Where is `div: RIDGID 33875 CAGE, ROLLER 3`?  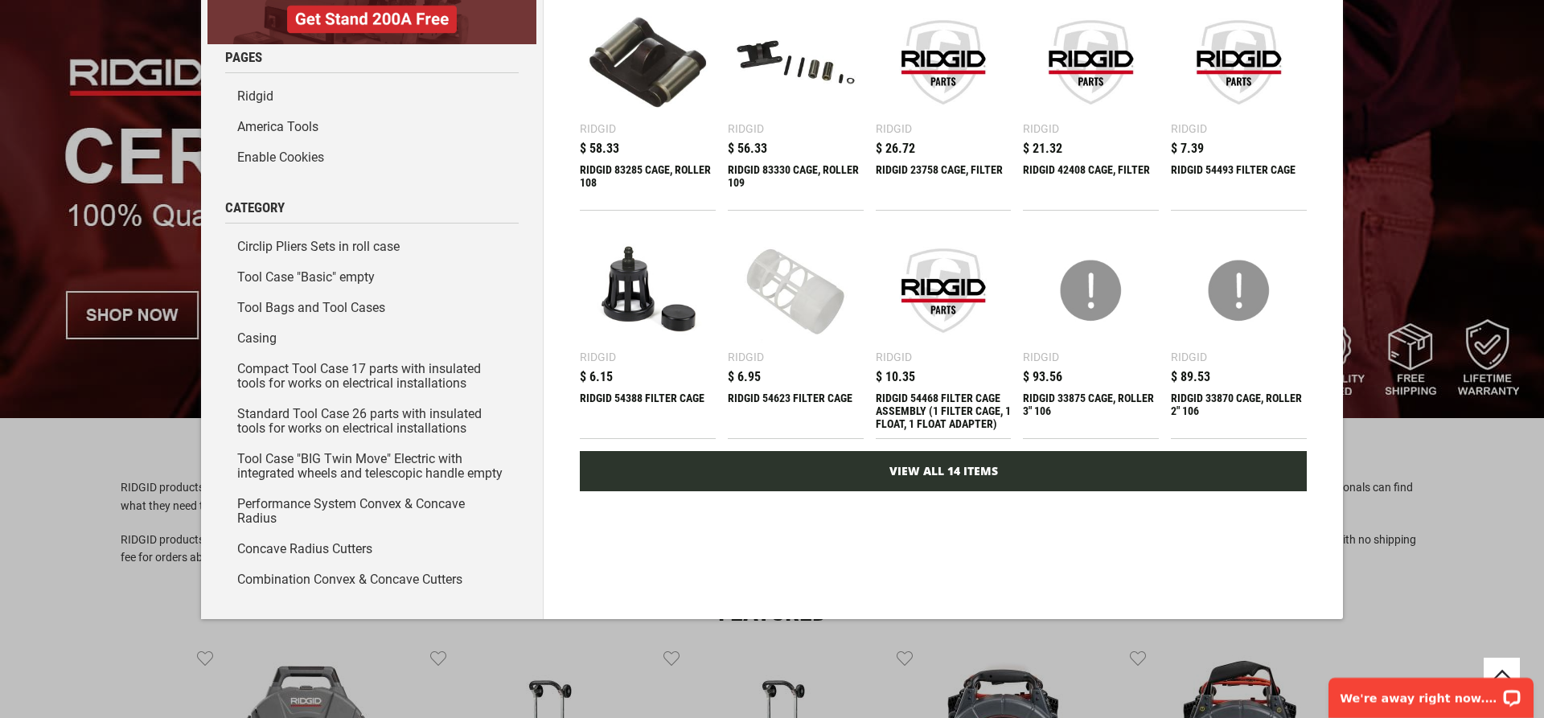
div: RIDGID 33875 CAGE, ROLLER 3 is located at coordinates (1090, 411).